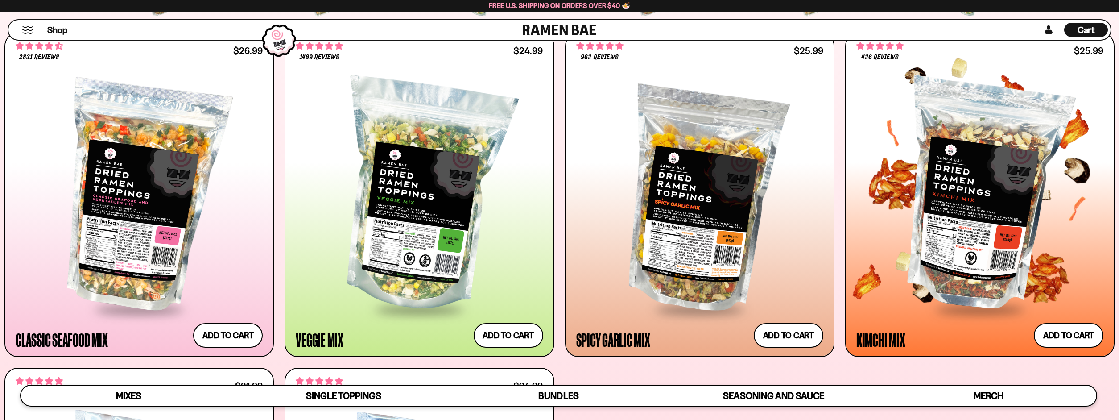 The width and height of the screenshot is (1119, 420). What do you see at coordinates (773, 395) in the screenshot?
I see `span: Seasoning and Sauce` at bounding box center [773, 395].